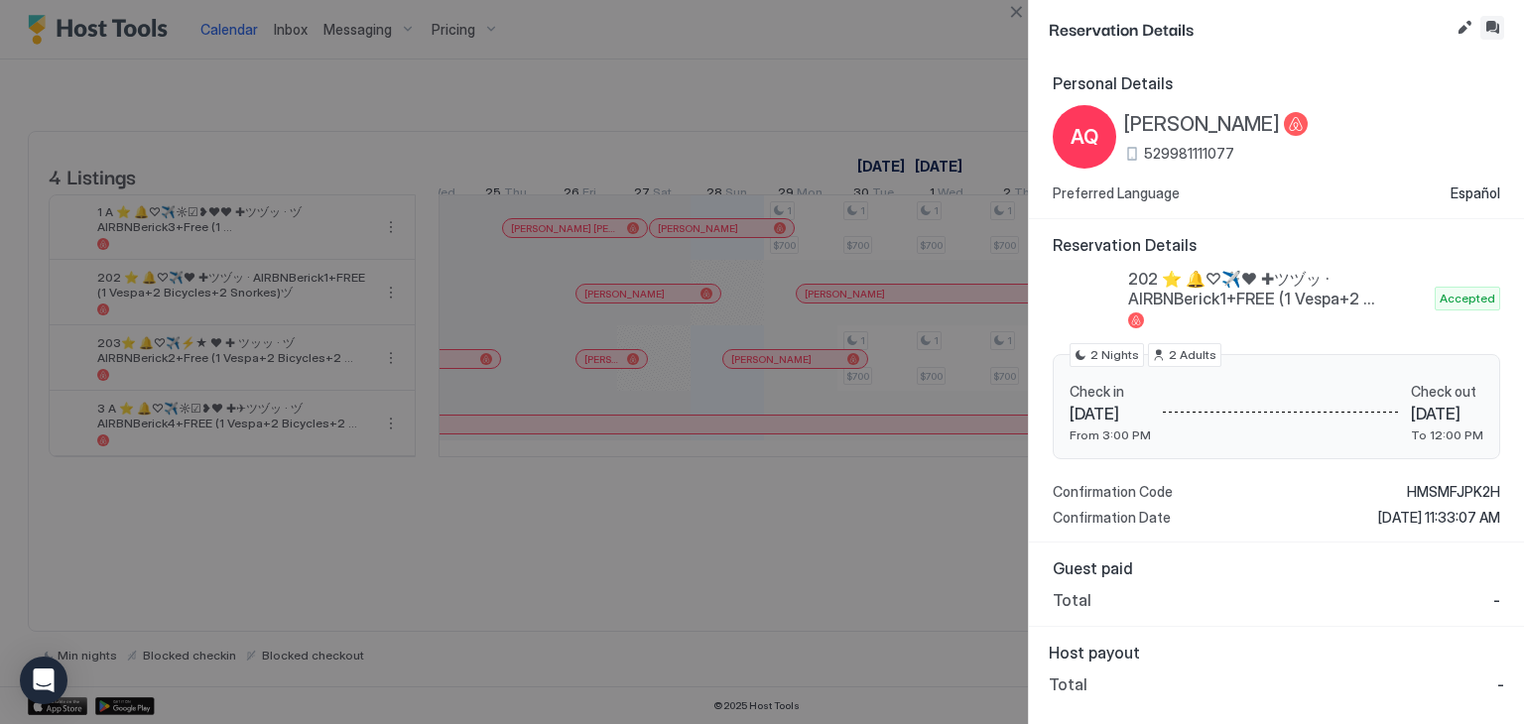 Image resolution: width=1524 pixels, height=724 pixels. Describe the element at coordinates (1193, 355) in the screenshot. I see `span: 2 Adults` at that location.